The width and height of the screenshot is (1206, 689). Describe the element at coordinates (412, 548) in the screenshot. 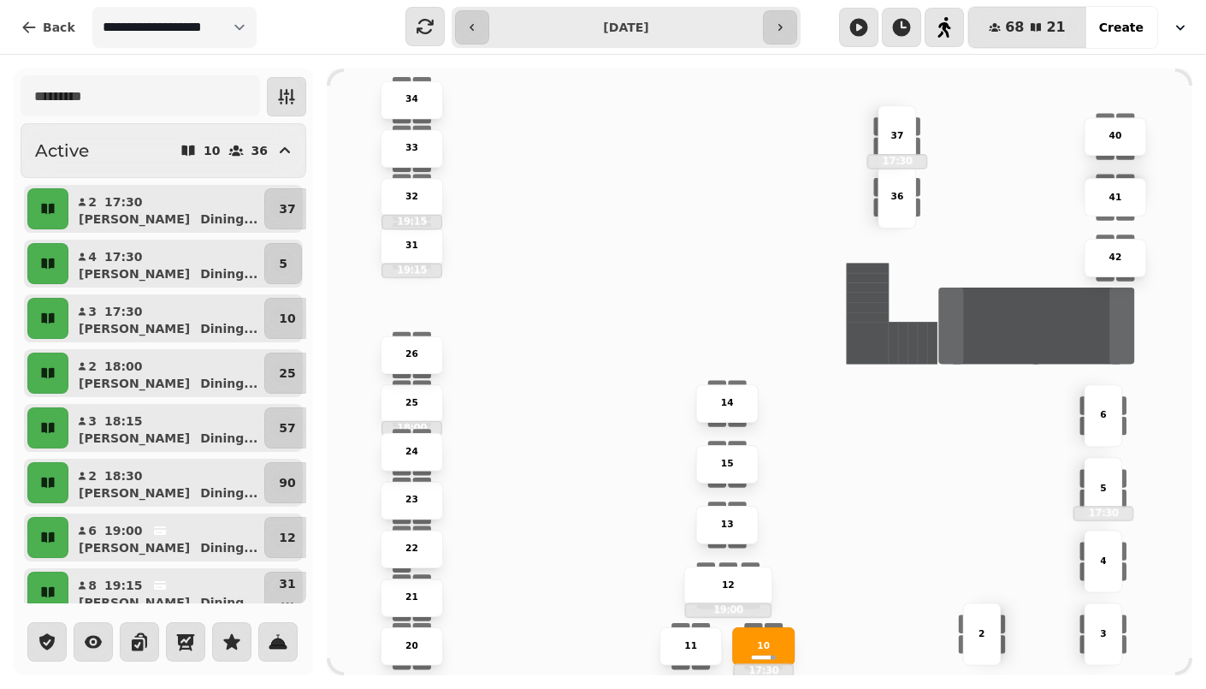

I see `p: 22` at that location.